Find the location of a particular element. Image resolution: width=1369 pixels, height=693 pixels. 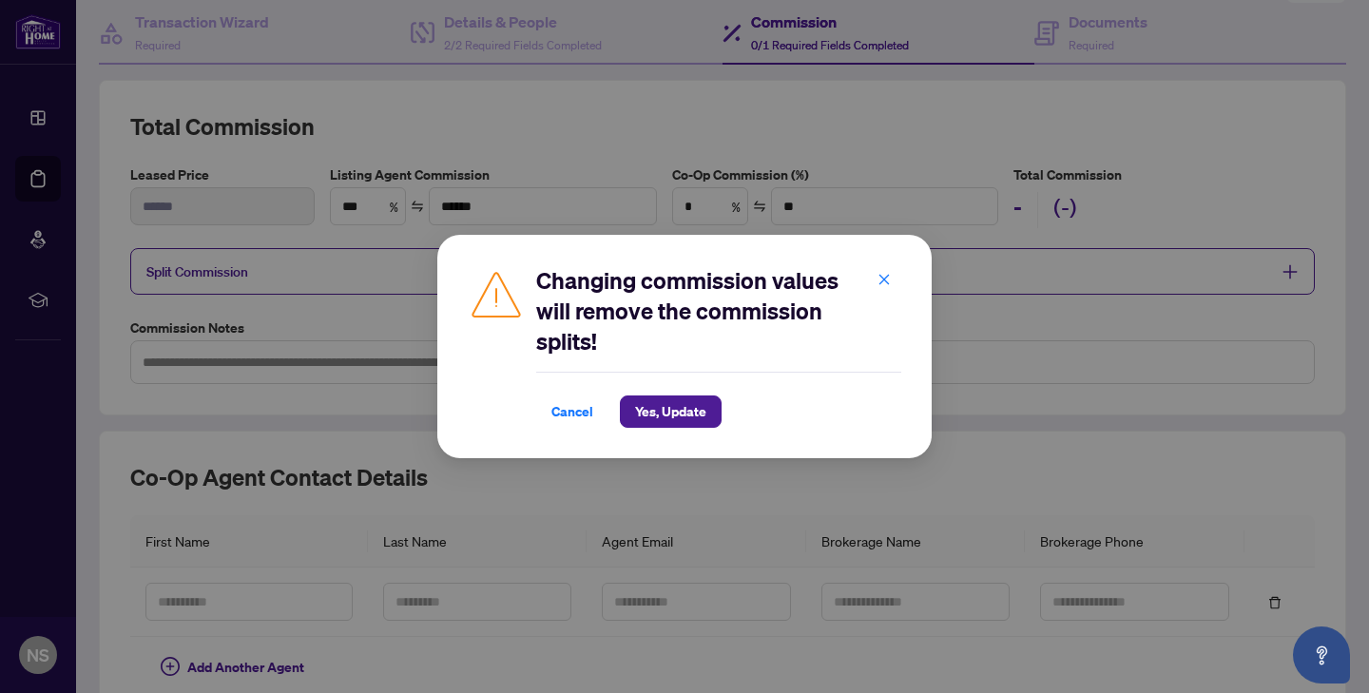

button: Open asap is located at coordinates (1322, 655).